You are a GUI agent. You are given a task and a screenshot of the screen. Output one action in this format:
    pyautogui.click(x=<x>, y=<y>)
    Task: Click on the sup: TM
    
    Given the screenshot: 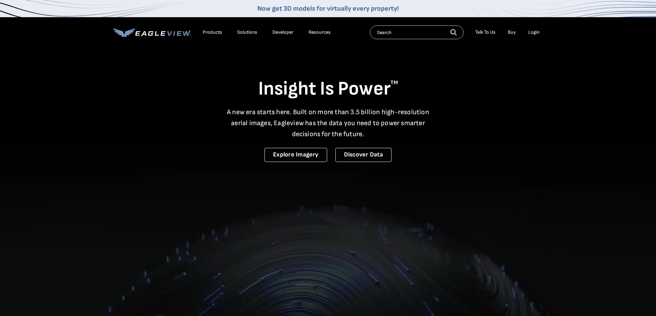 What is the action you would take?
    pyautogui.click(x=394, y=83)
    